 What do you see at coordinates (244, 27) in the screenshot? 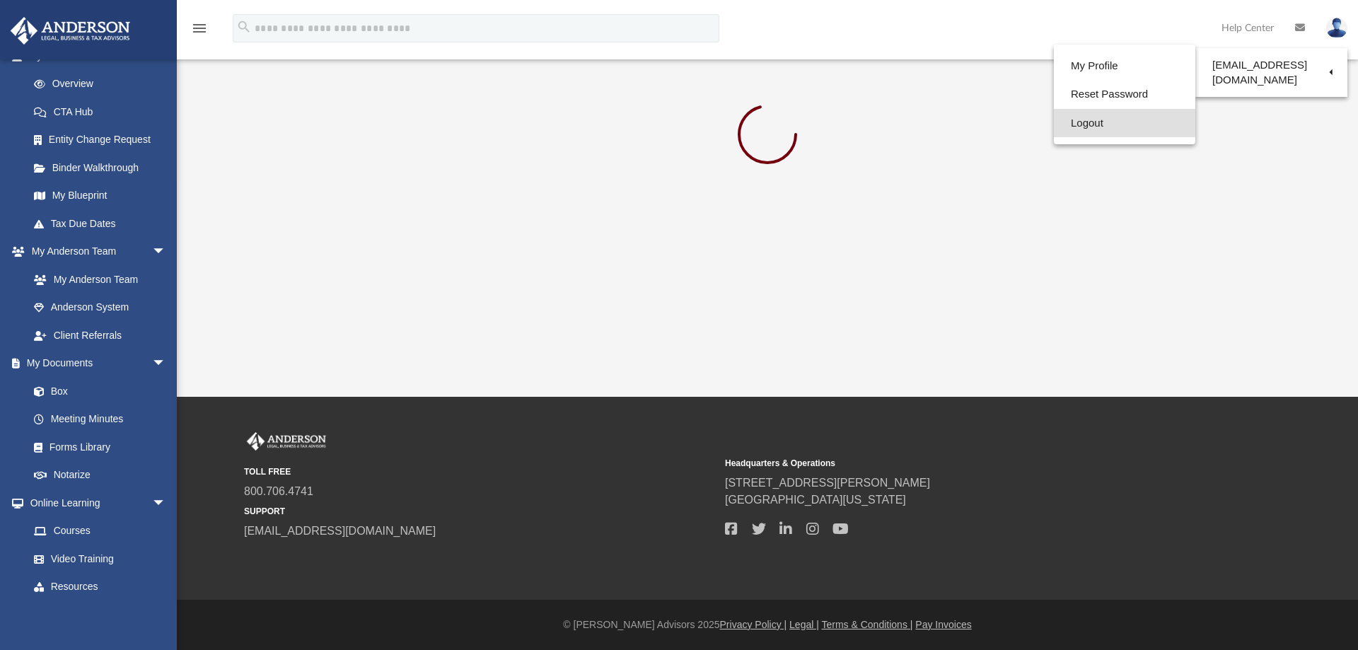
I see `i: search` at bounding box center [244, 27].